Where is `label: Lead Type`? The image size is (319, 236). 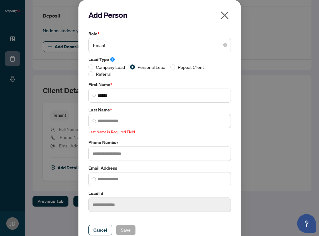
label: Lead Type is located at coordinates (160, 59).